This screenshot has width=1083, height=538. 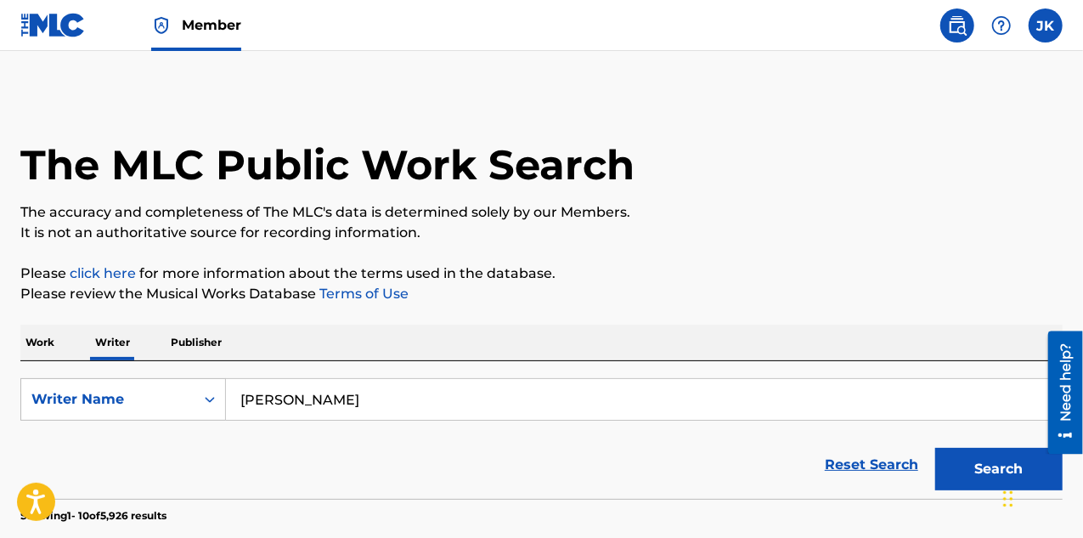 I want to click on div: User Menu, so click(x=1046, y=25).